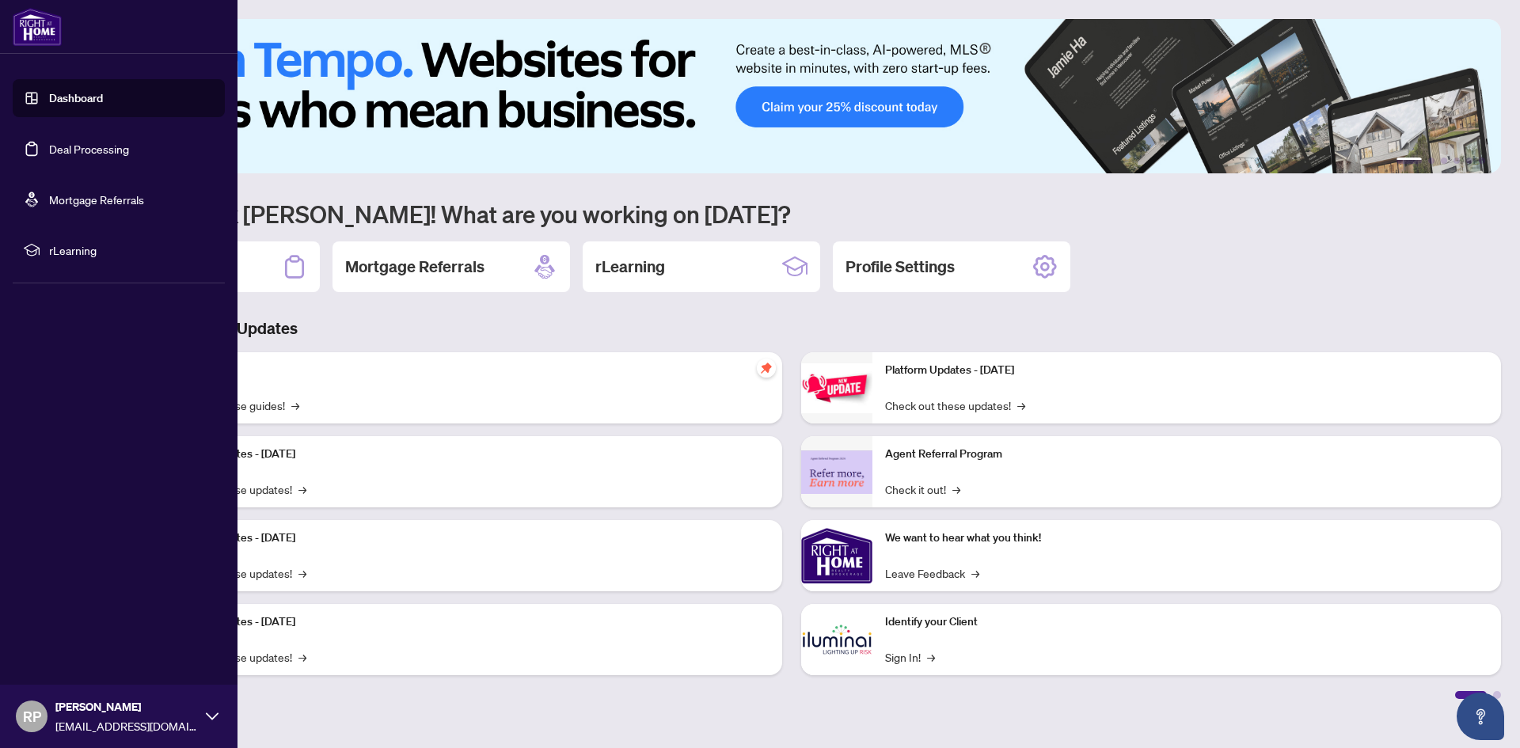  I want to click on p: Self-Help, so click(468, 371).